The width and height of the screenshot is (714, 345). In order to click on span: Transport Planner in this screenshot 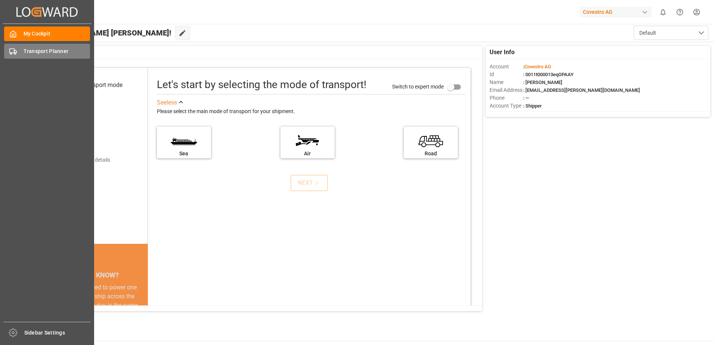, I will do `click(57, 51)`.